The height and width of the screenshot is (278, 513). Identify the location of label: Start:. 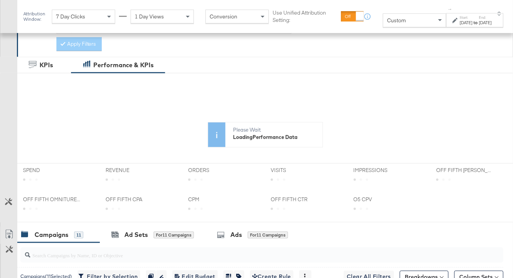
(466, 17).